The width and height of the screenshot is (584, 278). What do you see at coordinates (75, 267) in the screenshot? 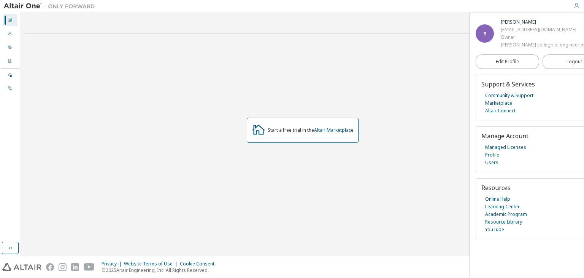
I see `img: linkedin.svg` at bounding box center [75, 267].